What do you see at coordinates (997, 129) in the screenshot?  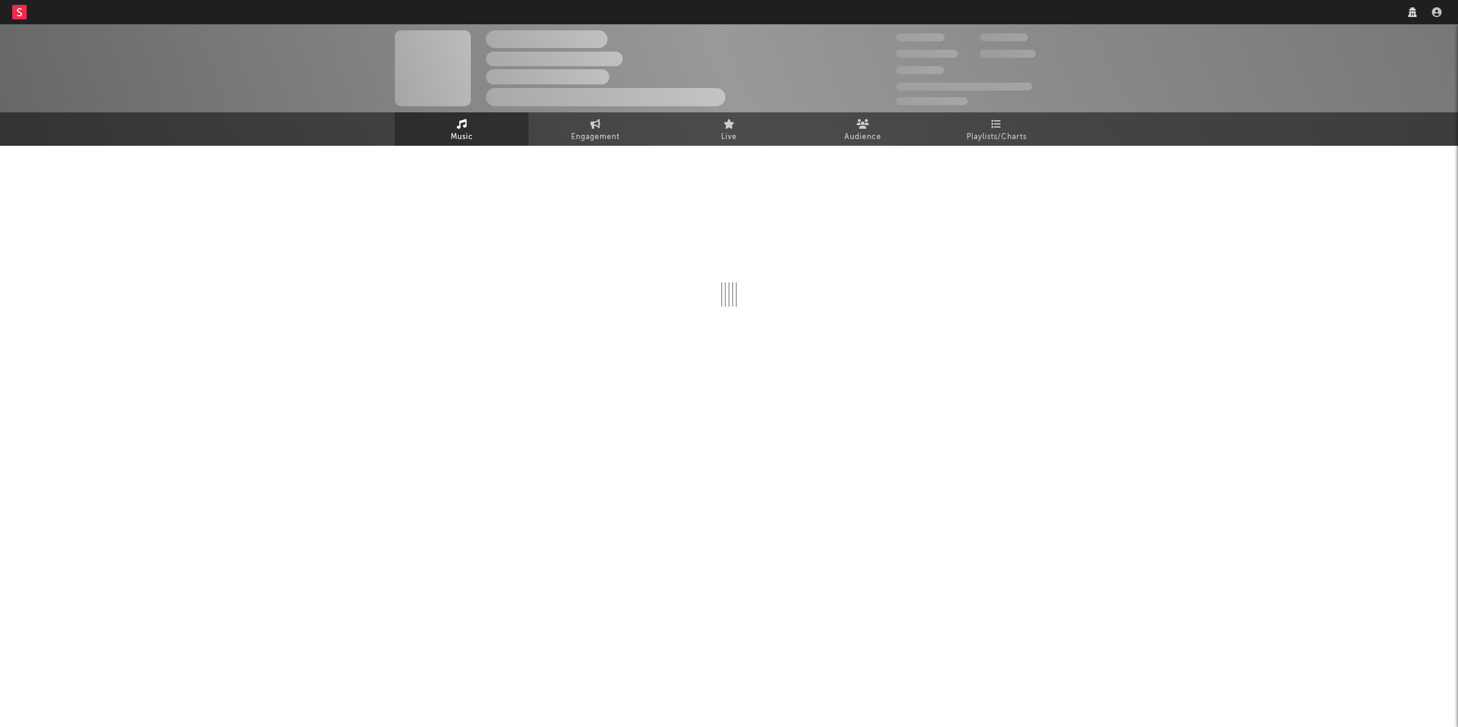 I see `a: Playlists/Charts` at bounding box center [997, 129].